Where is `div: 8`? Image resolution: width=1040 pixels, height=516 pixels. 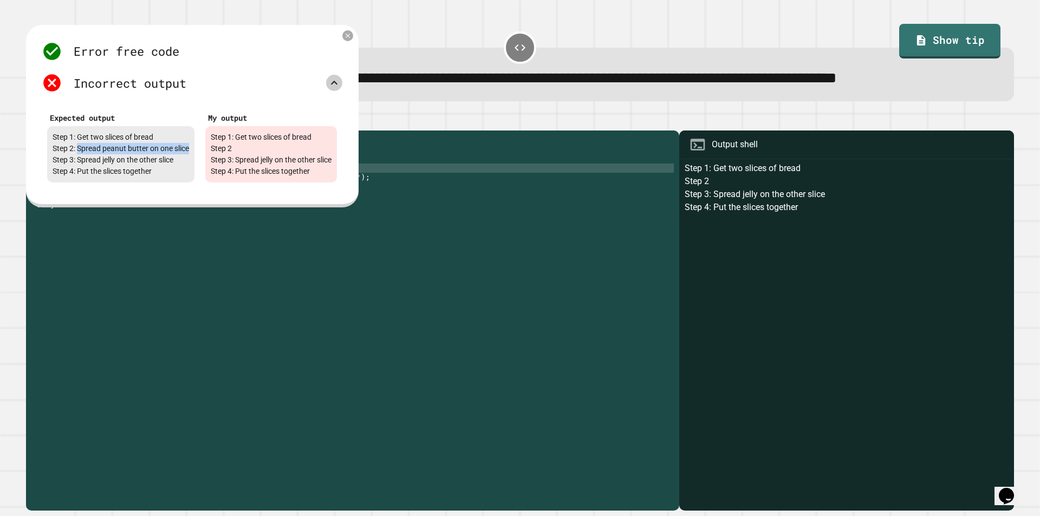 div: 8 is located at coordinates (37, 205).